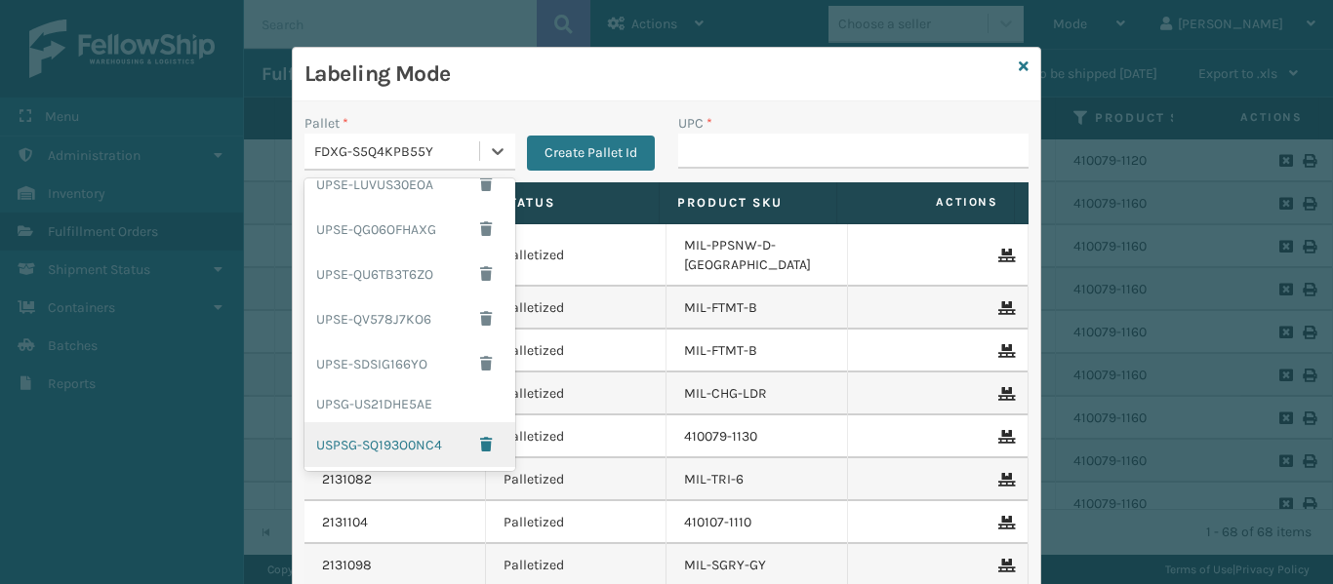 The height and width of the screenshot is (584, 1333). I want to click on label: Status, so click(570, 203).